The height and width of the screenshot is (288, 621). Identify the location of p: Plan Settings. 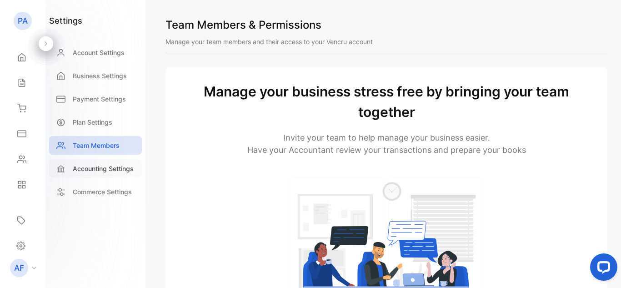
(92, 122).